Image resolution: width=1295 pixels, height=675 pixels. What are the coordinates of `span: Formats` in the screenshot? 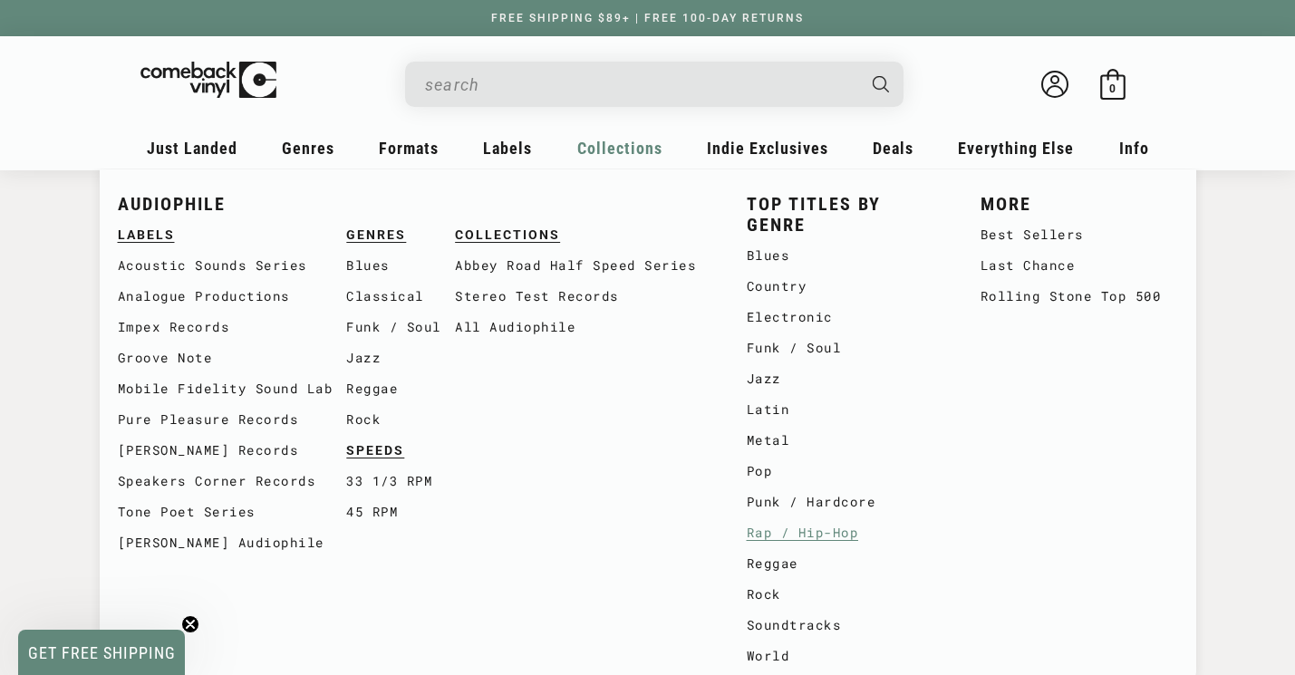 It's located at (409, 148).